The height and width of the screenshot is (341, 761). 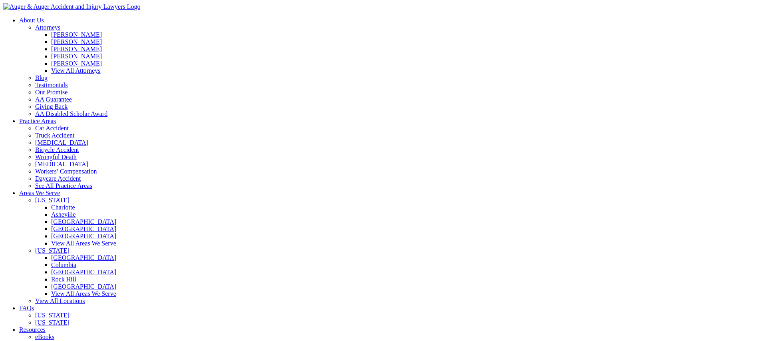 What do you see at coordinates (51, 92) in the screenshot?
I see `a: Our Promise` at bounding box center [51, 92].